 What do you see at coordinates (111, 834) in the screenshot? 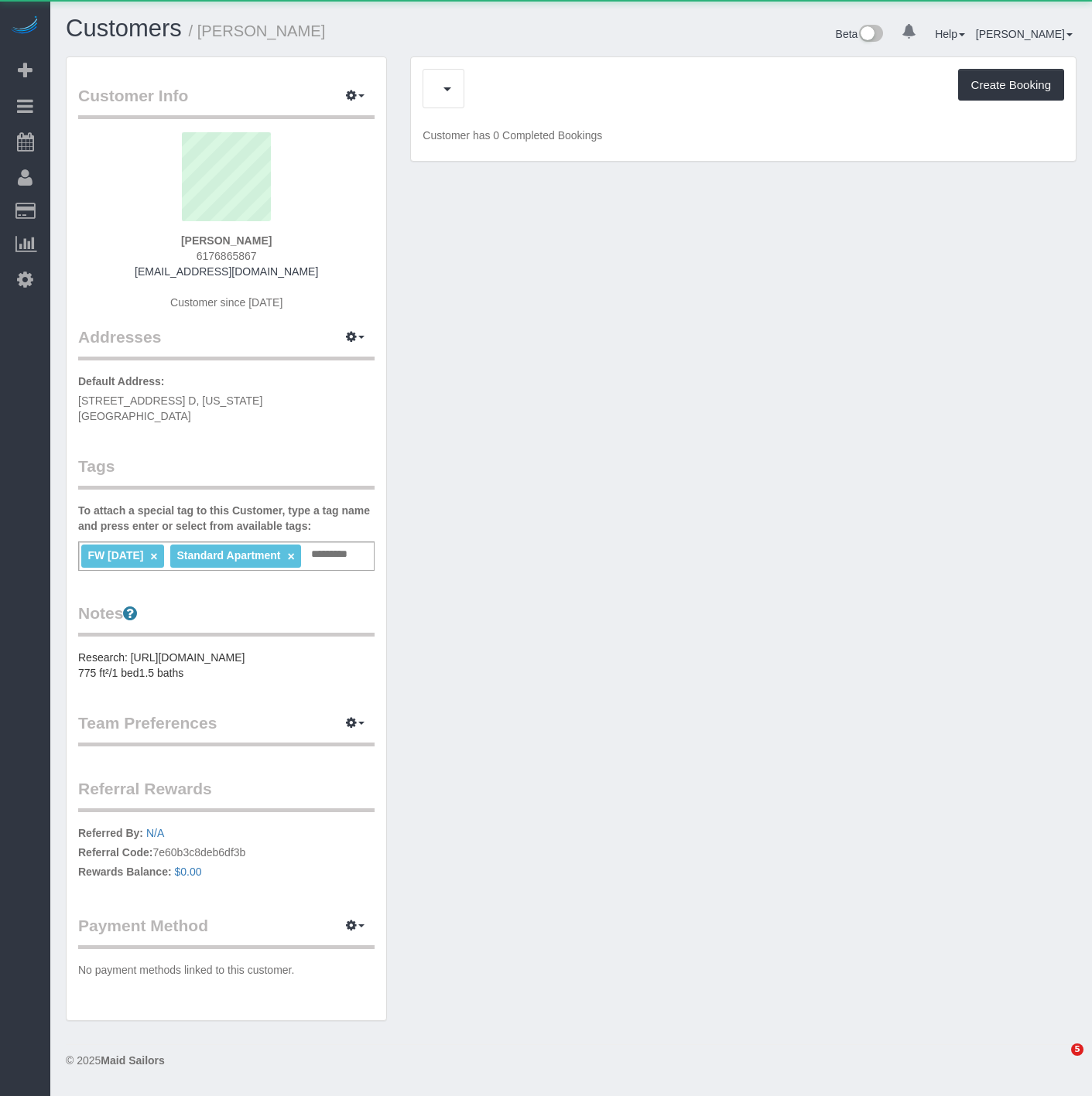
I see `label: Referred By:` at bounding box center [111, 834].